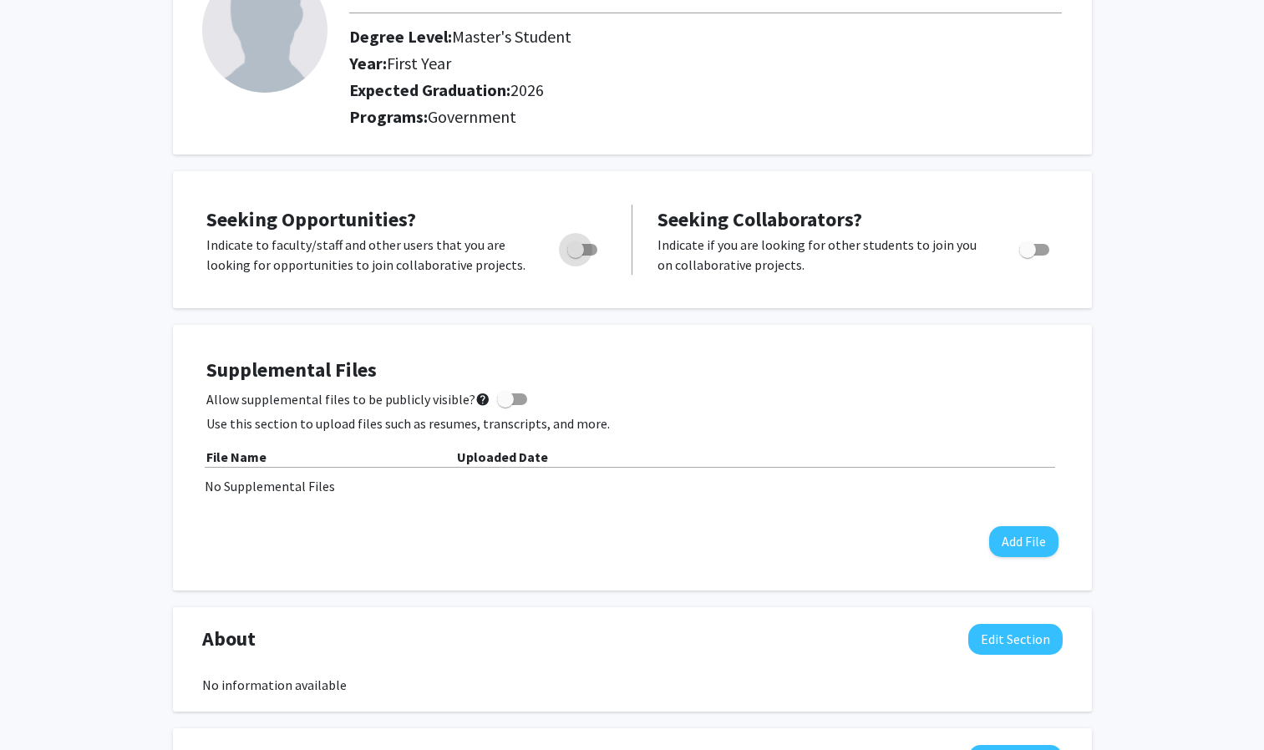 The height and width of the screenshot is (750, 1264). Describe the element at coordinates (759, 219) in the screenshot. I see `span: Seeking Collaborators?` at that location.